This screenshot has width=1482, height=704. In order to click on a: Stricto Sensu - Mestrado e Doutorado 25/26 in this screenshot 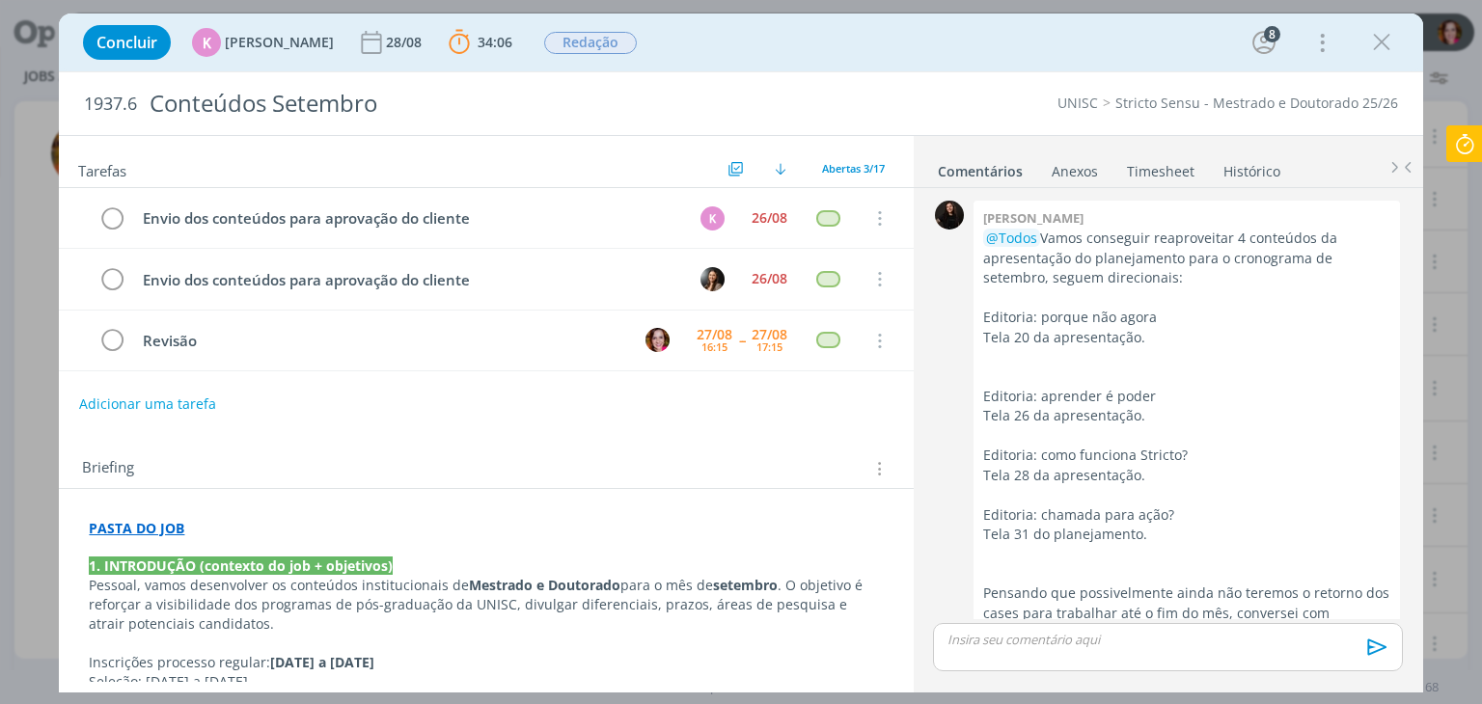, I will do `click(1256, 102)`.